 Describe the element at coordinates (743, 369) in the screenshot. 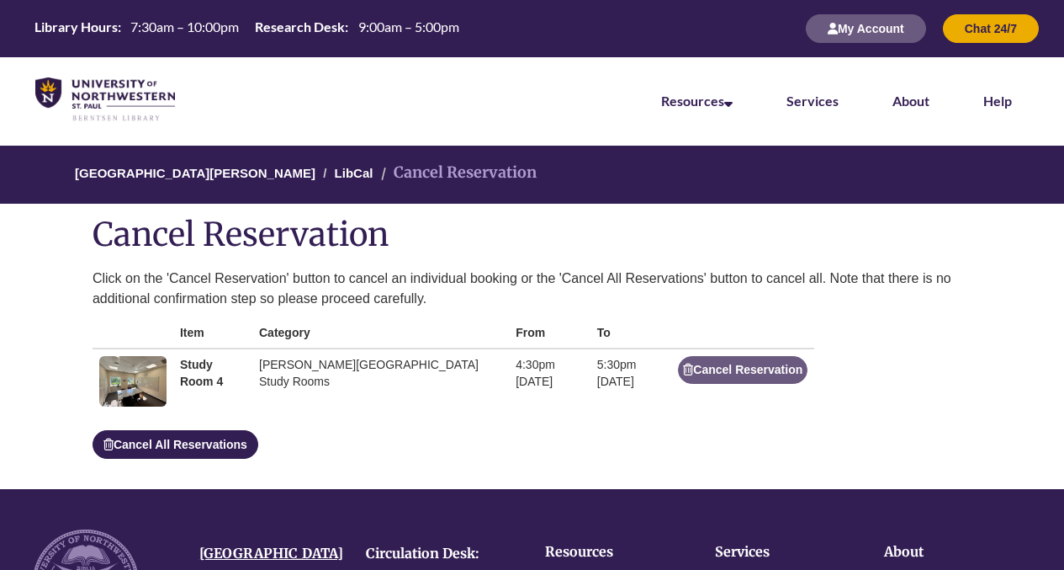

I see `button: Cancel Reservation` at that location.